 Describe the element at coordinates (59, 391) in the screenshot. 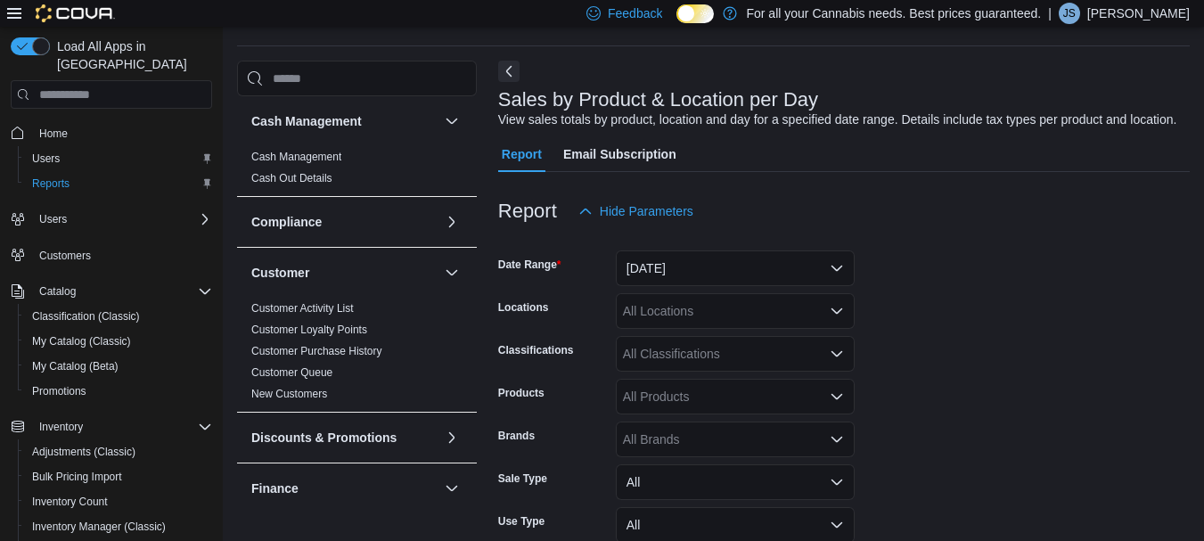

I see `a: Promotions` at that location.